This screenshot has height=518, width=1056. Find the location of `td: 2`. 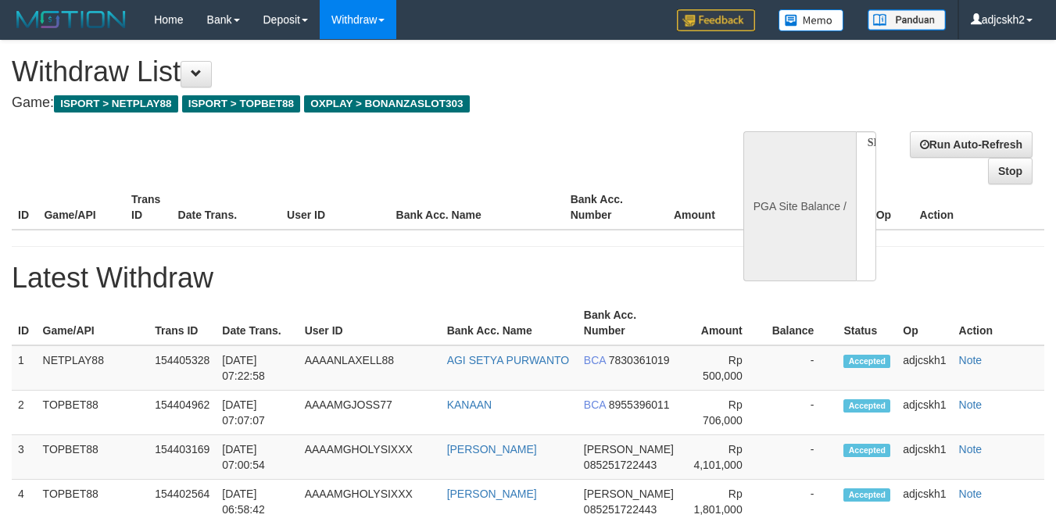

td: 2 is located at coordinates (24, 413).